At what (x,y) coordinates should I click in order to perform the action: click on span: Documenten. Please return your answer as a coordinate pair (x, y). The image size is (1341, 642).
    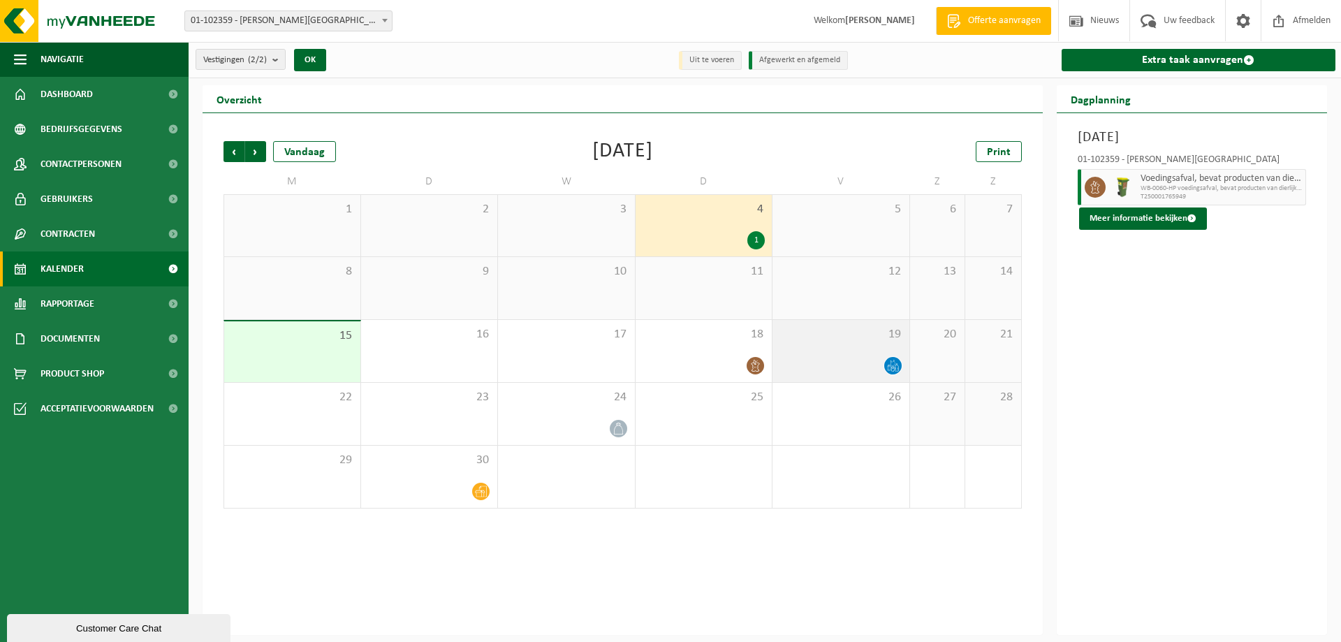
    Looking at the image, I should click on (70, 339).